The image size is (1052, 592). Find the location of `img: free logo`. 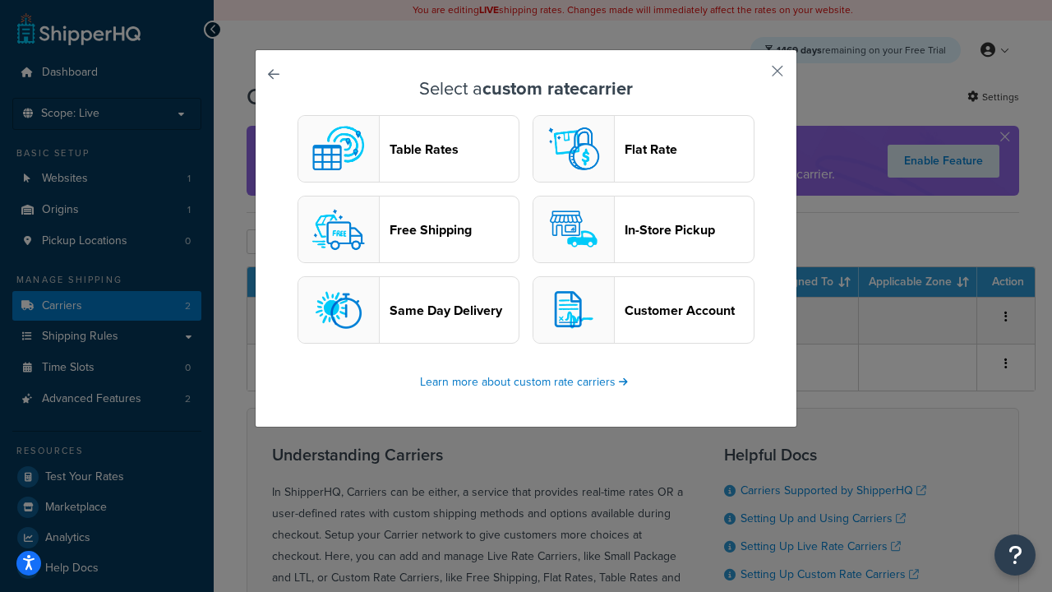

img: free logo is located at coordinates (338, 229).